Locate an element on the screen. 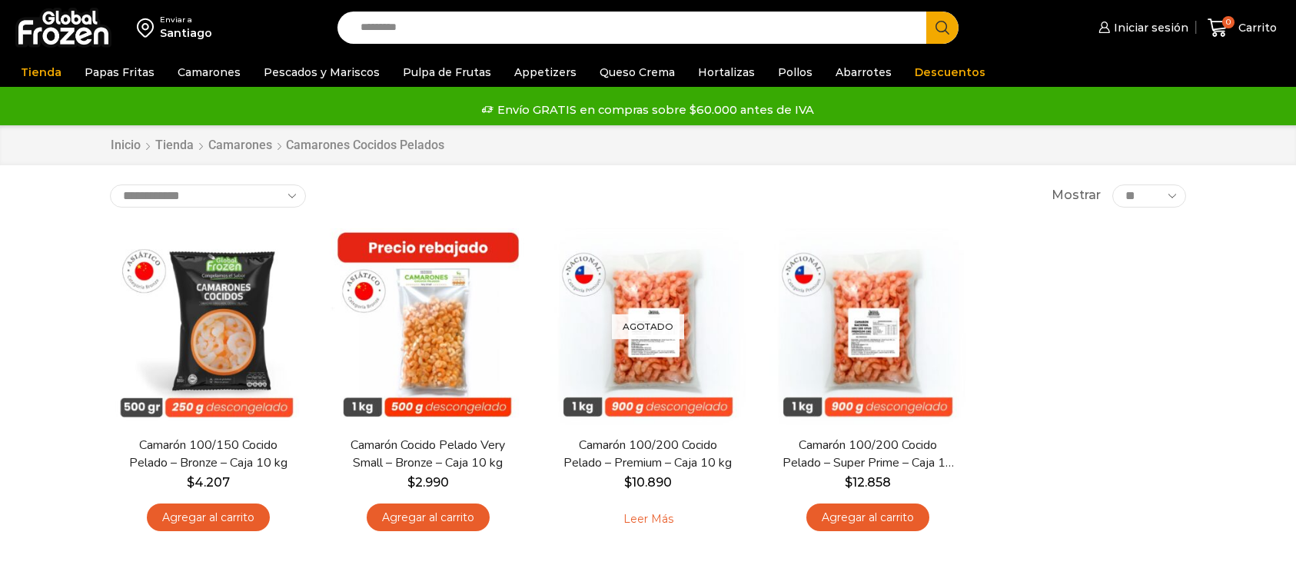 Image resolution: width=1296 pixels, height=565 pixels. a: Agregar al carrito: “Camarón 100/150 Cocido Pelado - Bronze - Caja 10 kg” is located at coordinates (208, 517).